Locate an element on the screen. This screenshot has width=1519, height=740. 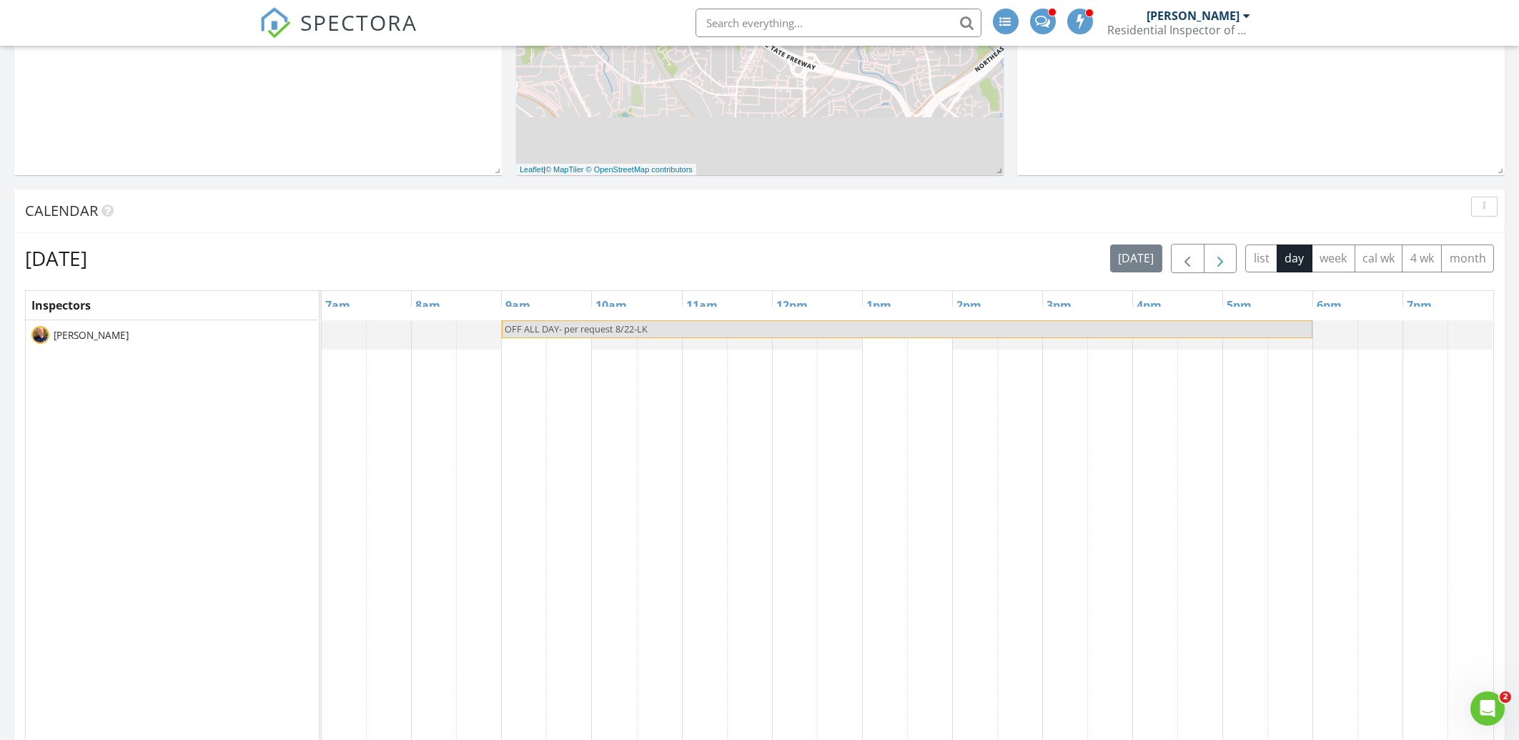
a: 7am is located at coordinates (337, 305).